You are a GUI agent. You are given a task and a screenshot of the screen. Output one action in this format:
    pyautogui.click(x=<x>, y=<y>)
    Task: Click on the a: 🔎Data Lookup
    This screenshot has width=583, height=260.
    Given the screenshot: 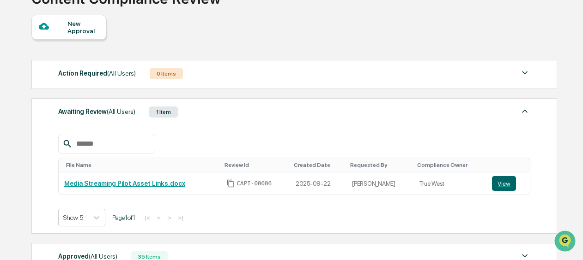 What is the action you would take?
    pyautogui.click(x=34, y=138)
    